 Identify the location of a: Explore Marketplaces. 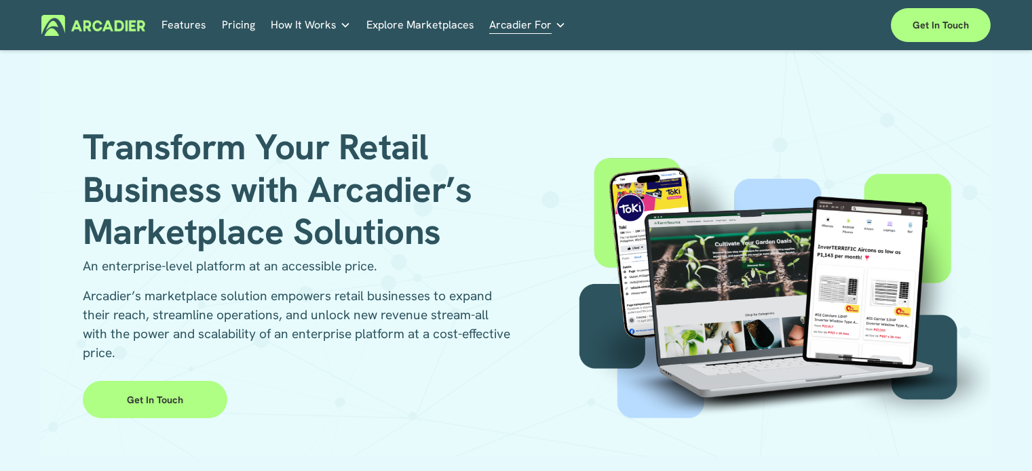
(420, 25).